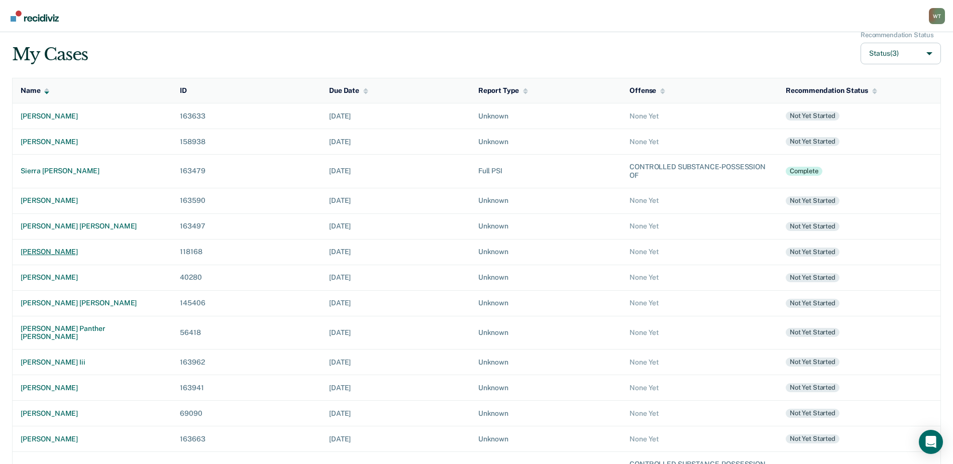  I want to click on td: 163479, so click(246, 171).